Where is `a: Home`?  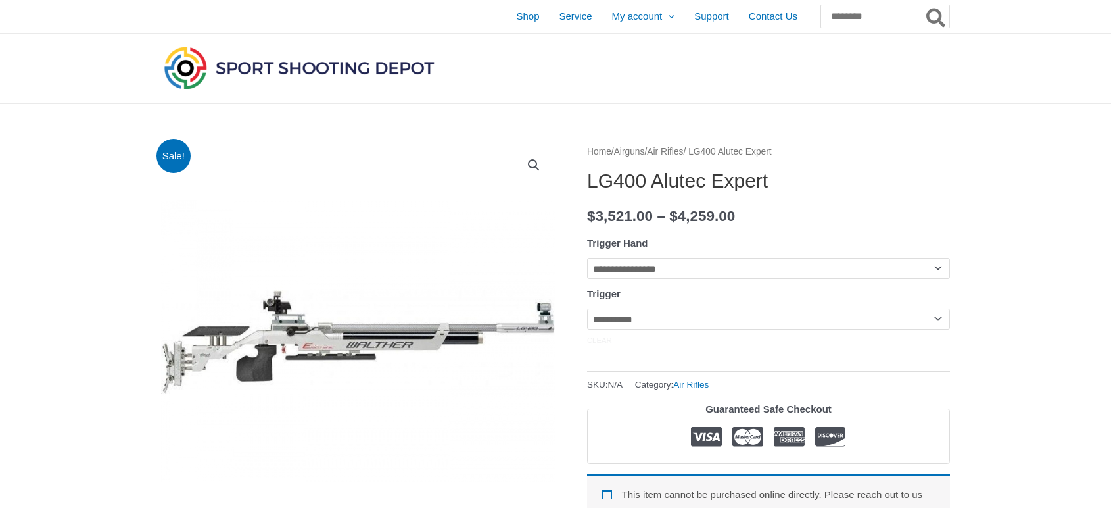 a: Home is located at coordinates (599, 151).